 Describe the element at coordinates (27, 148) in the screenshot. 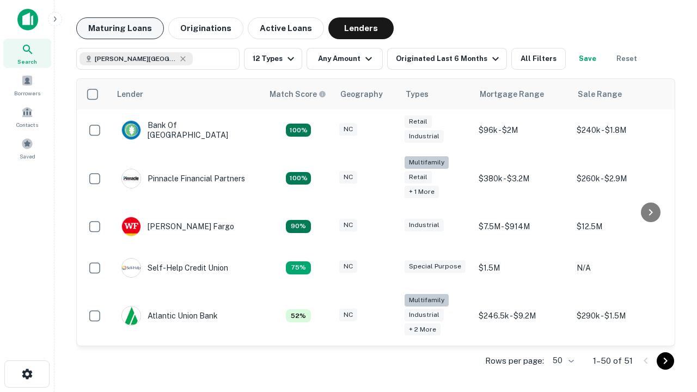

I see `a: Saved` at that location.